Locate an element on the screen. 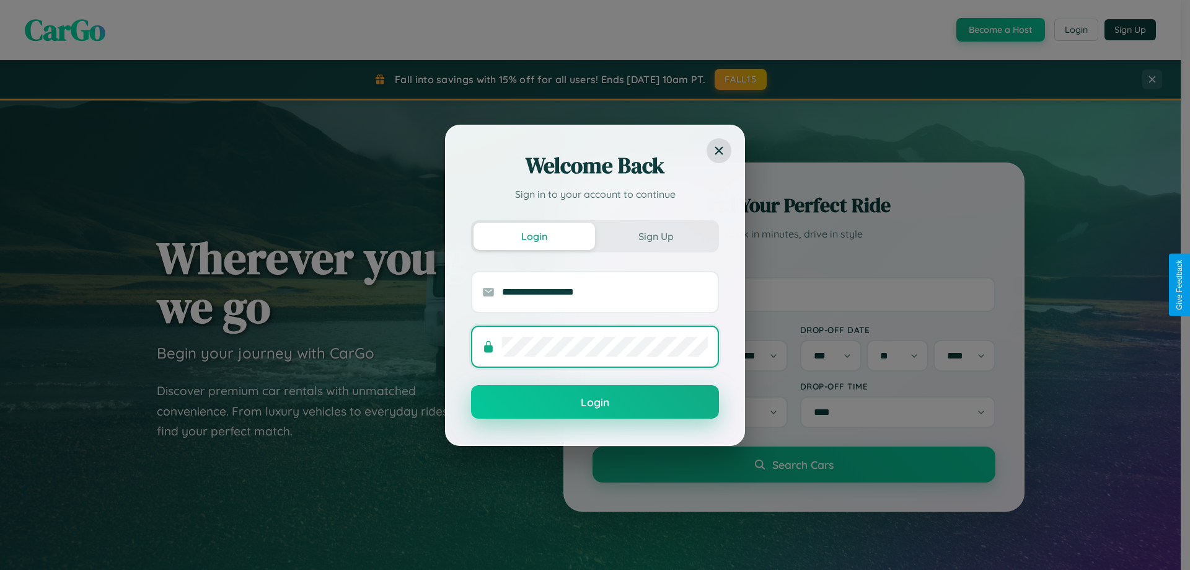  button: Sign Up is located at coordinates (656, 236).